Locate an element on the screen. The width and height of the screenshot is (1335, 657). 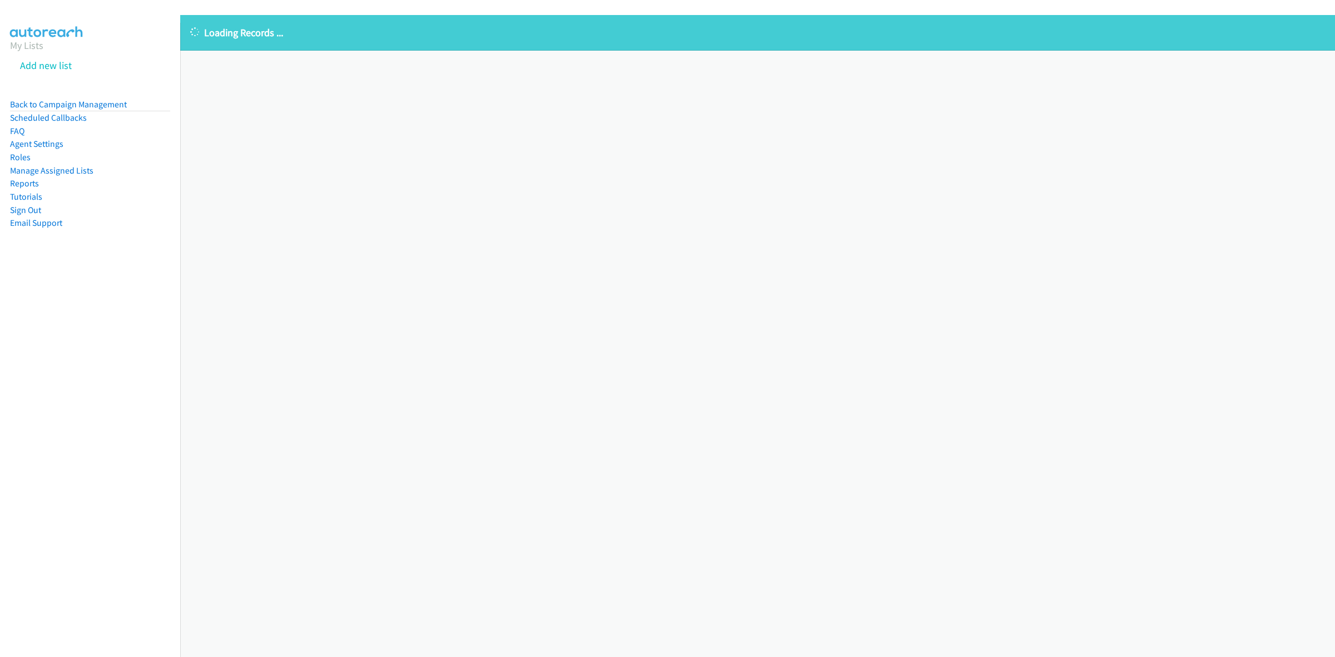
a: Reports is located at coordinates (24, 183).